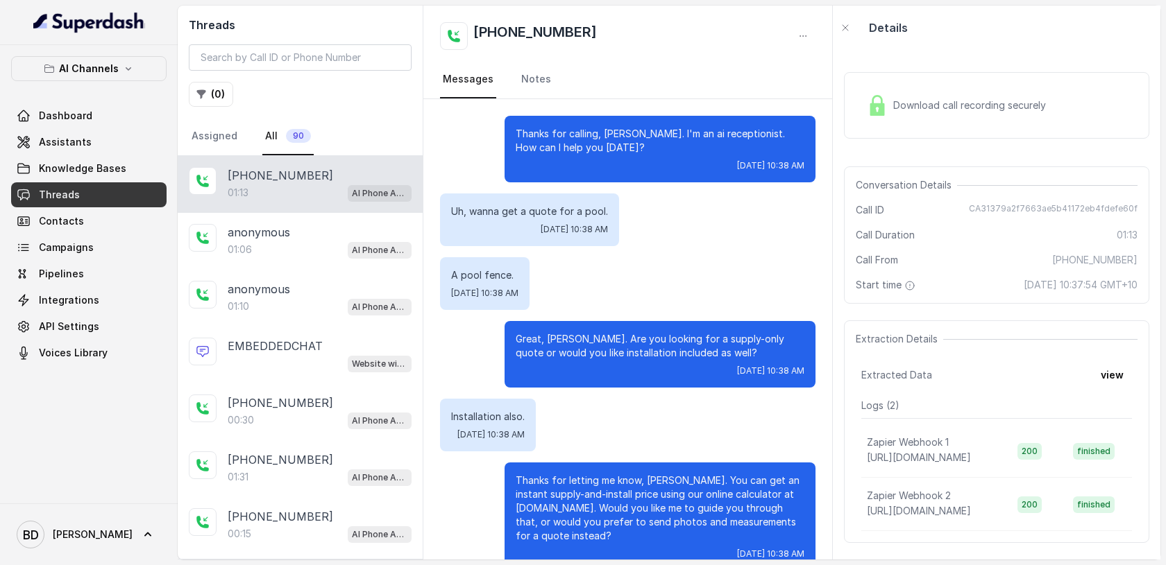 This screenshot has height=565, width=1166. Describe the element at coordinates (61, 221) in the screenshot. I see `span: Contacts` at that location.